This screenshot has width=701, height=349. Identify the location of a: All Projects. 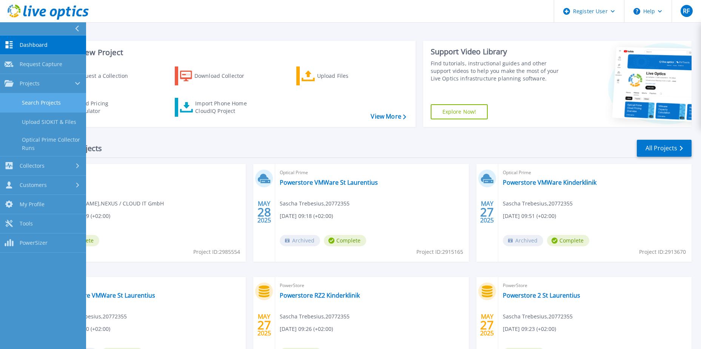
(664, 148).